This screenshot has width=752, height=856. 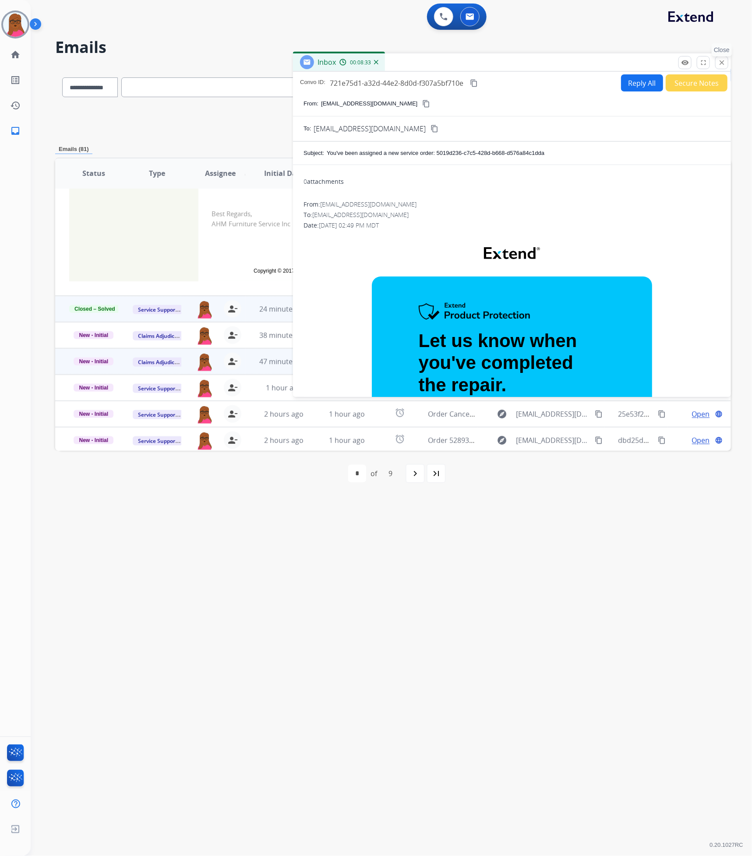 What do you see at coordinates (285, 362) in the screenshot?
I see `span: 47 minutes ago` at bounding box center [285, 362].